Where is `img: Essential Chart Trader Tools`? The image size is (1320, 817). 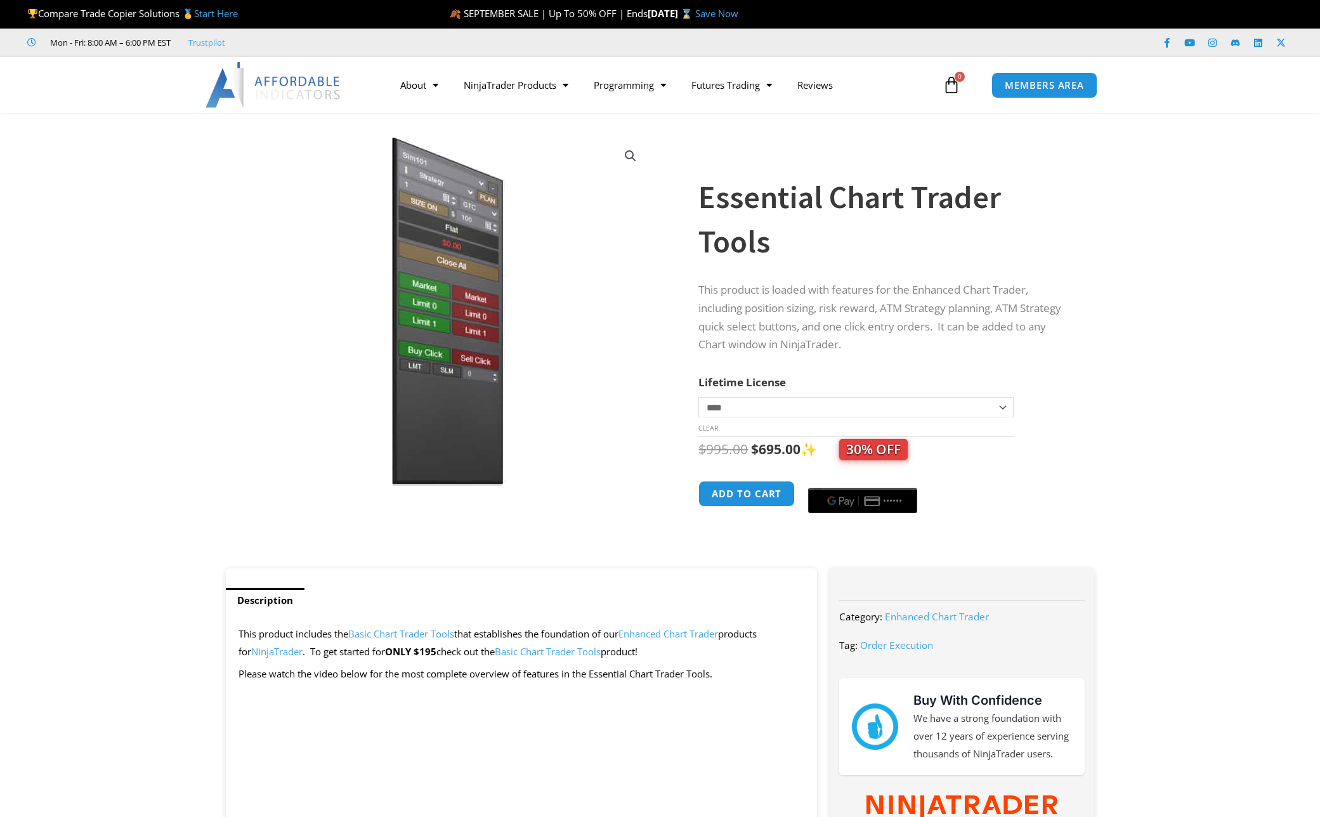
img: Essential Chart Trader Tools is located at coordinates (447, 310).